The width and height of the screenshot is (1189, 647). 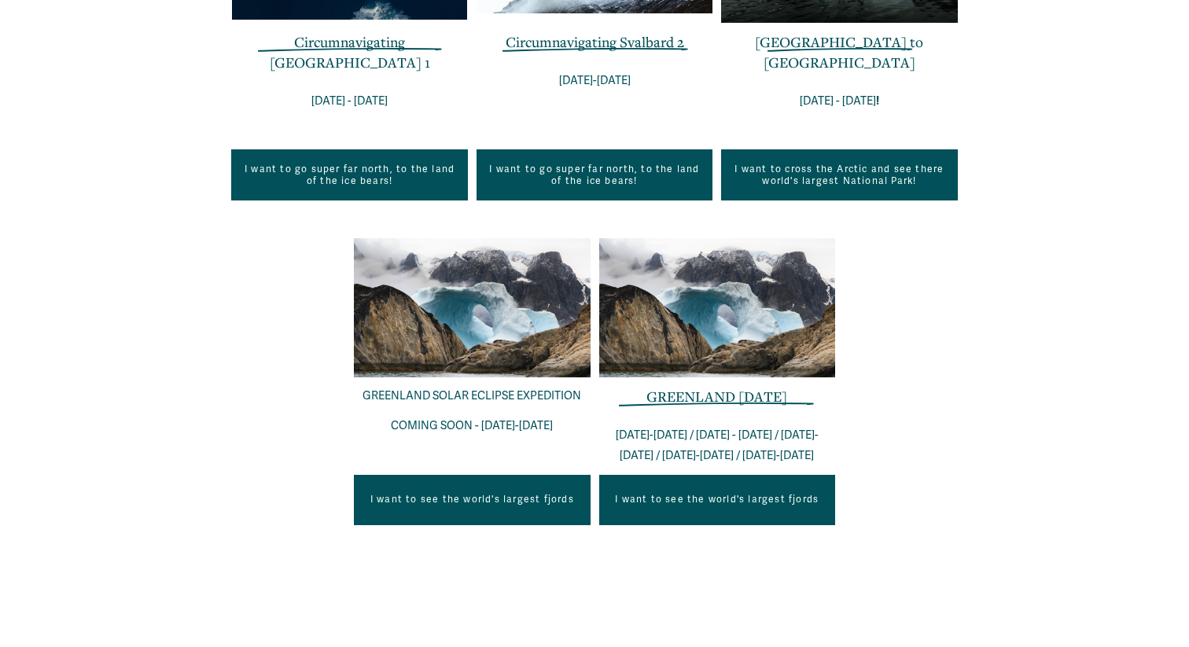 I want to click on a: Circumnavigating Svalbard 2, so click(x=595, y=42).